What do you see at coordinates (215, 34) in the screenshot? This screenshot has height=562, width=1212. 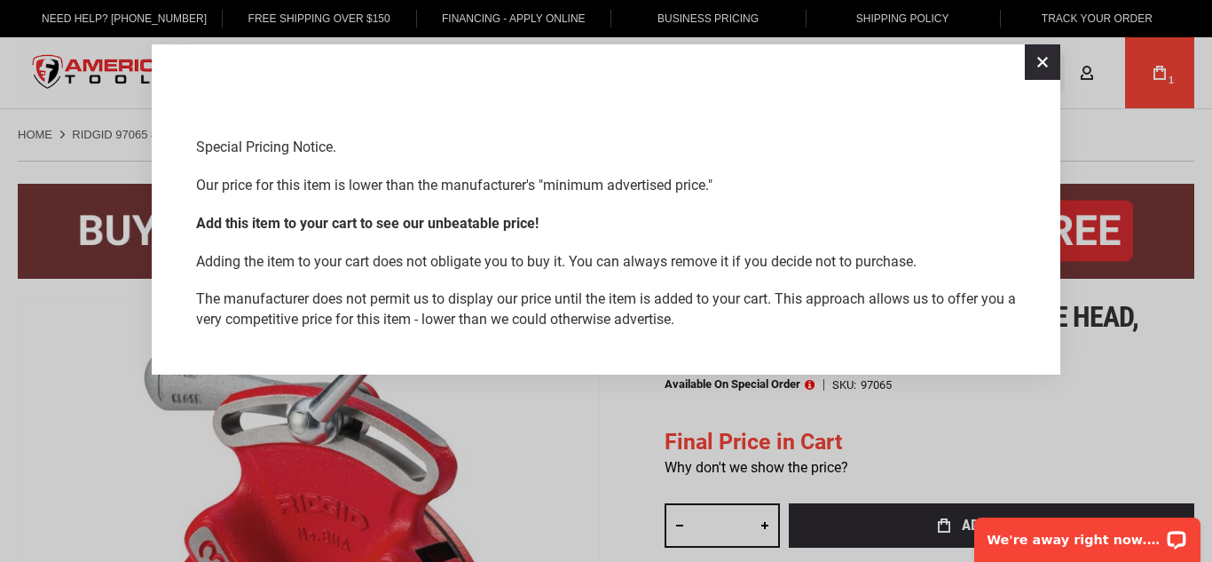 I see `button: Open LiveChat chat widget` at bounding box center [215, 34].